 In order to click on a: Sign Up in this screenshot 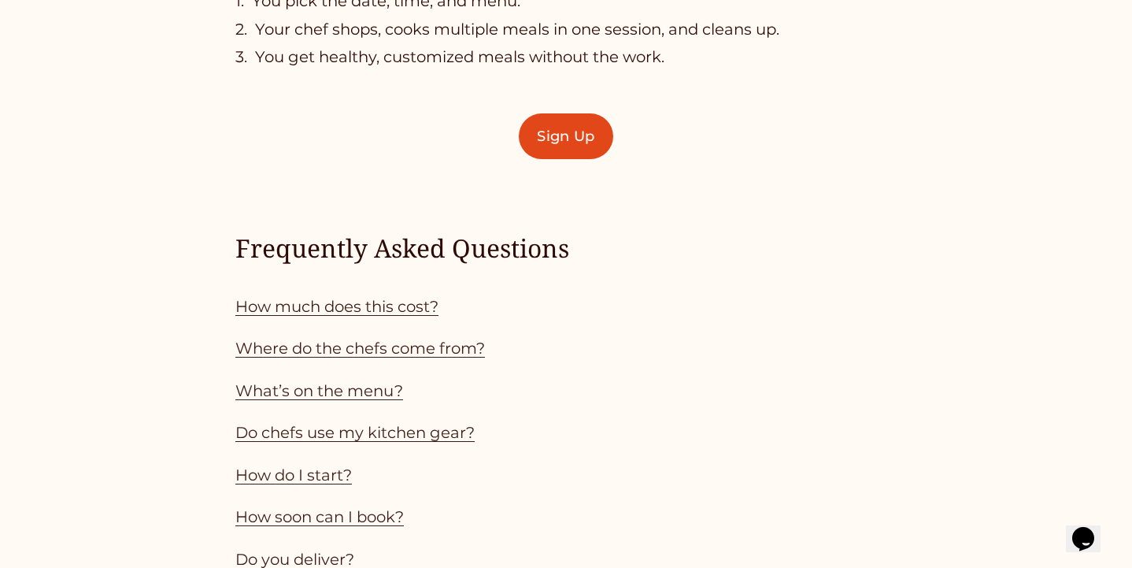, I will do `click(566, 136)`.